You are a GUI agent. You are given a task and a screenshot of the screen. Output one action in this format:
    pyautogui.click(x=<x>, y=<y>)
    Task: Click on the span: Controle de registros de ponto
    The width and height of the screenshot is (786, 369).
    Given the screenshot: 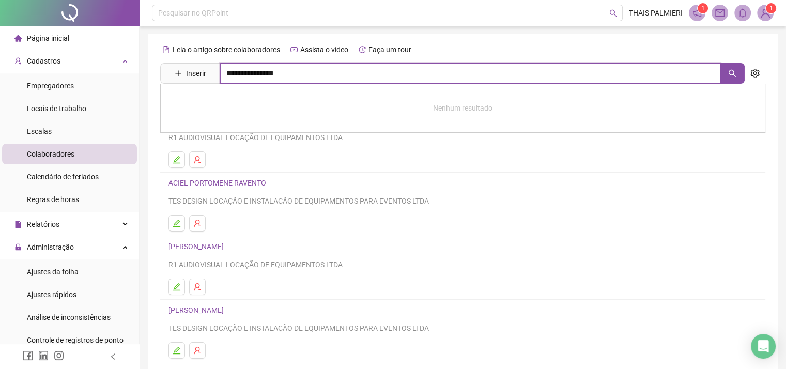 What is the action you would take?
    pyautogui.click(x=75, y=340)
    